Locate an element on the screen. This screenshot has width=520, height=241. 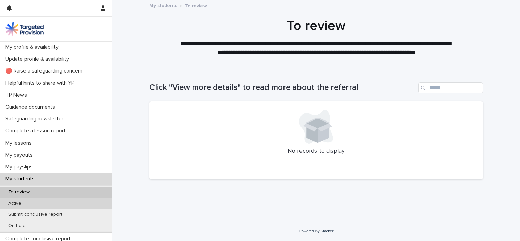
h1: To review is located at coordinates (316, 26).